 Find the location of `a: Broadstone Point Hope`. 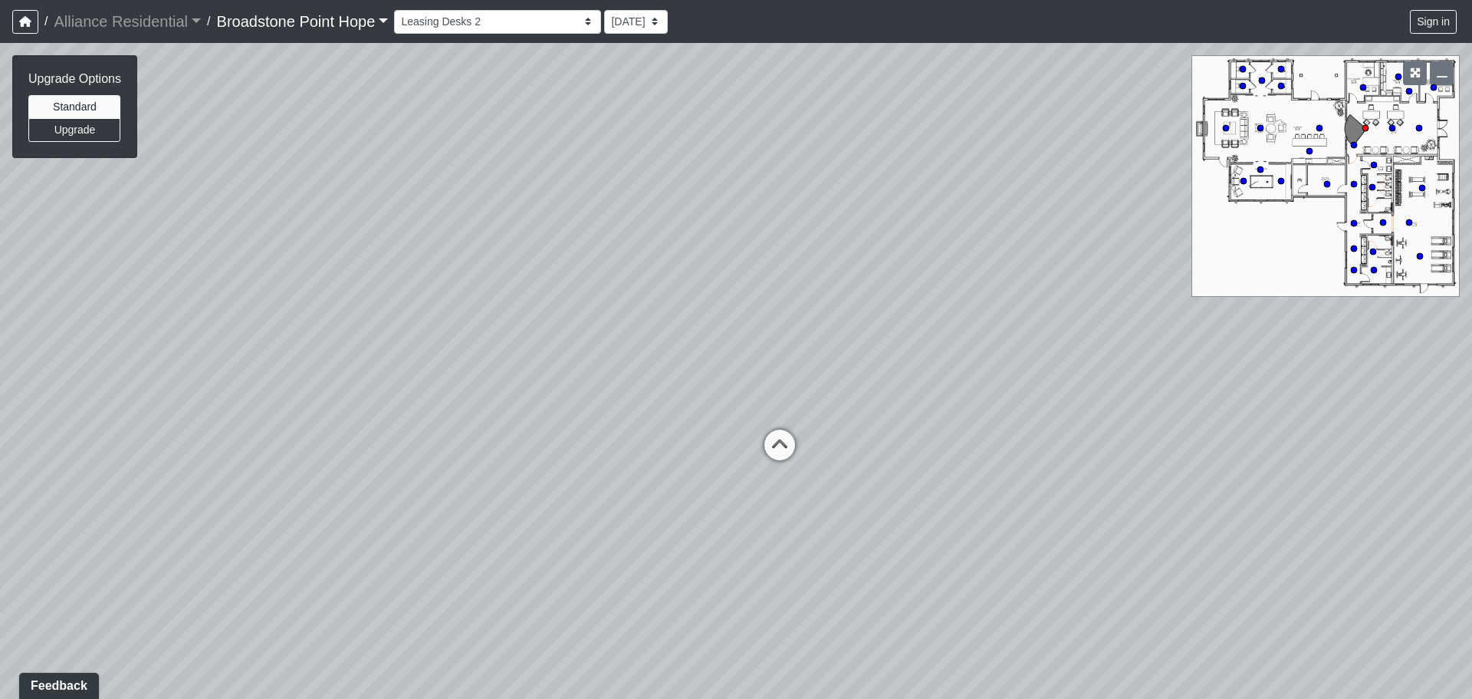

a: Broadstone Point Hope is located at coordinates (303, 21).